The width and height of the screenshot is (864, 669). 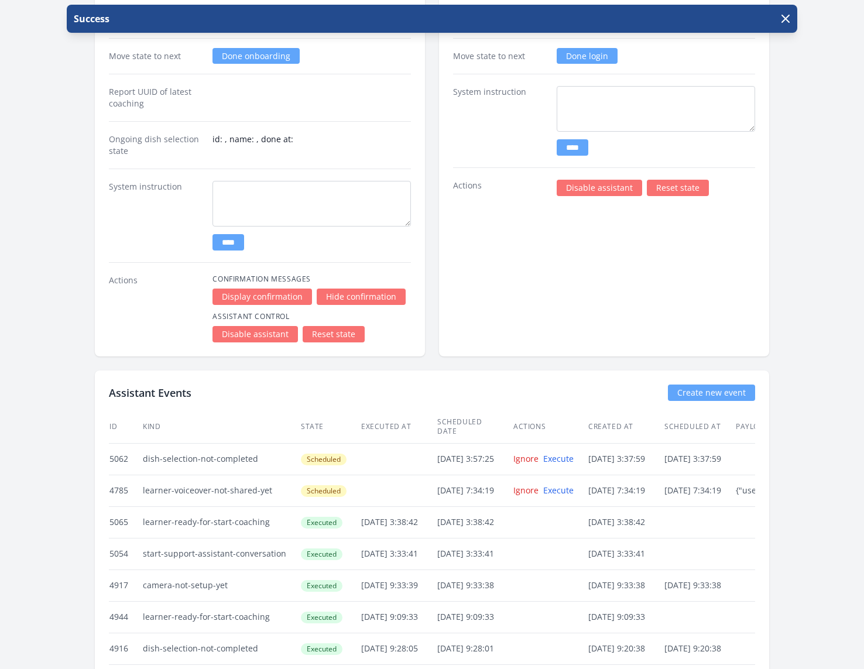 I want to click on p: Success, so click(x=90, y=19).